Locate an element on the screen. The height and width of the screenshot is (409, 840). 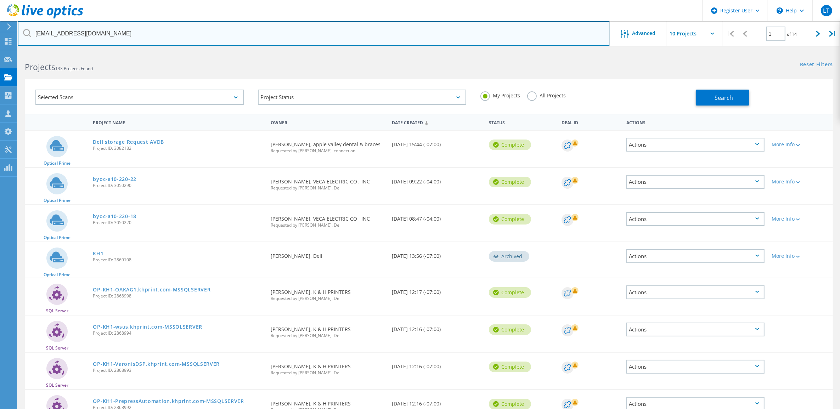
a: OP-KH1-PrepressAutomation.khprint.com-MSSQLSERVER is located at coordinates (168, 402).